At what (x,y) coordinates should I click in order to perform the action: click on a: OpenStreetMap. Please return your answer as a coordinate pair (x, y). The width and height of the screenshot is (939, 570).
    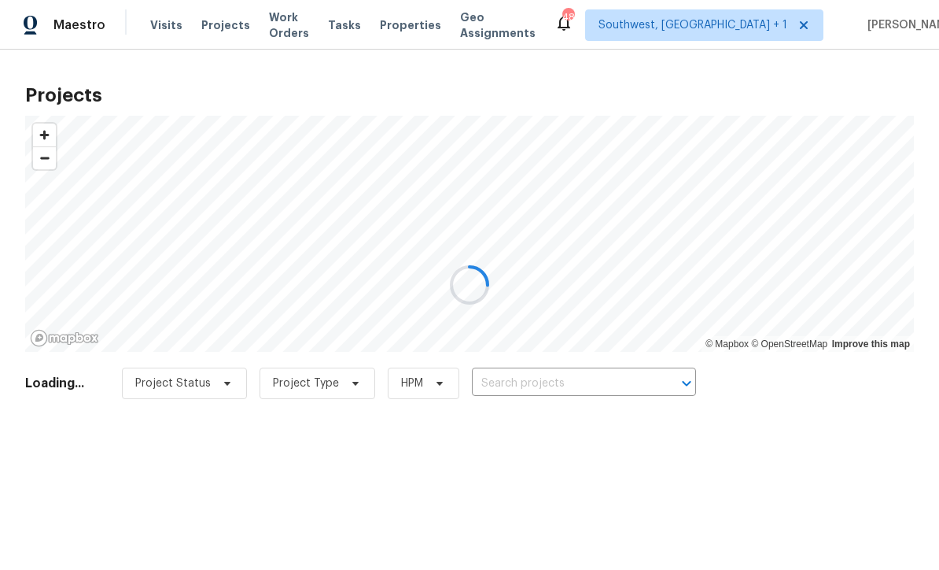
    Looking at the image, I should click on (789, 344).